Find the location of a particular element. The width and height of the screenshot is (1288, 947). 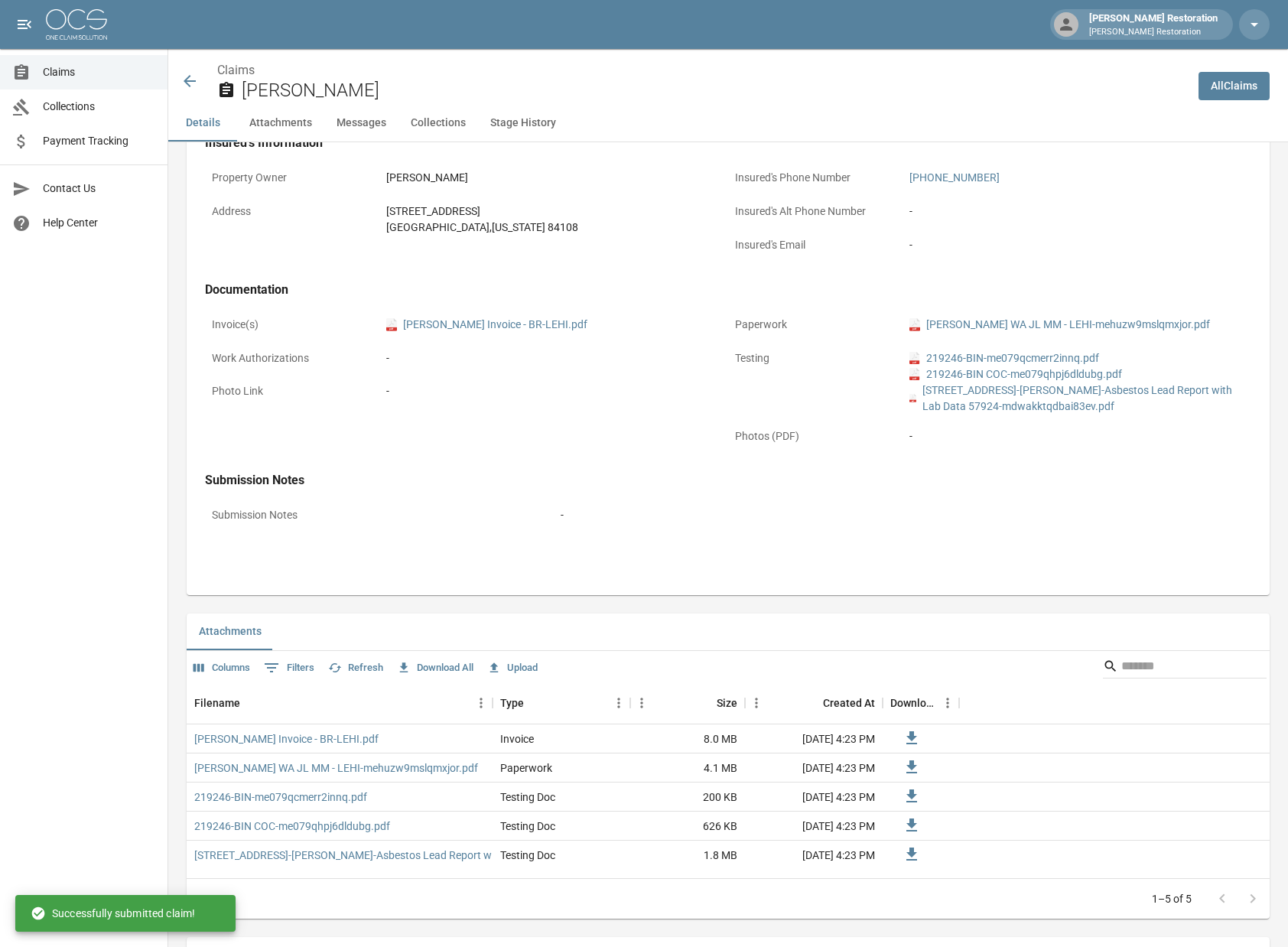

p: Invoice(s) is located at coordinates (292, 324).